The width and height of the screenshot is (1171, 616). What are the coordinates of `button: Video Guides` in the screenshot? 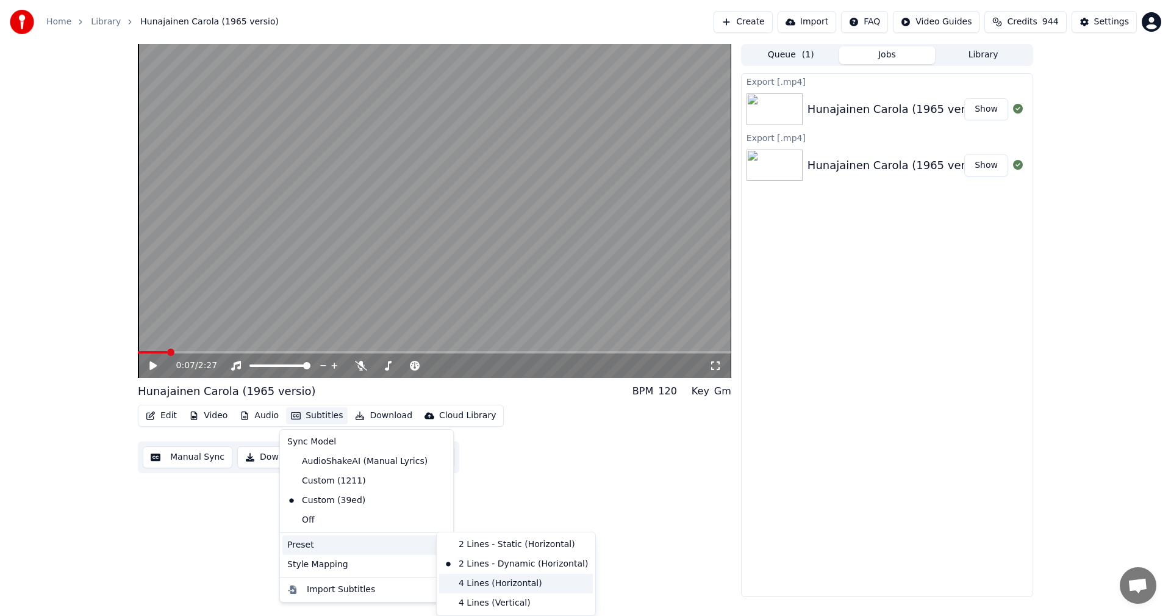 It's located at (936, 22).